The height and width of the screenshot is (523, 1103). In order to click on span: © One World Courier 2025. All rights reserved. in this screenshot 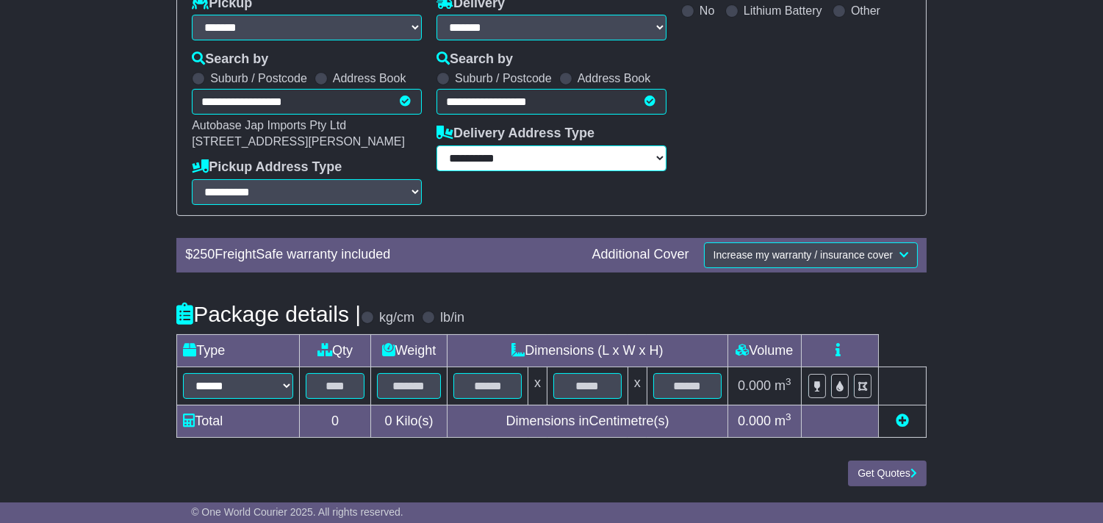, I will do `click(297, 512)`.